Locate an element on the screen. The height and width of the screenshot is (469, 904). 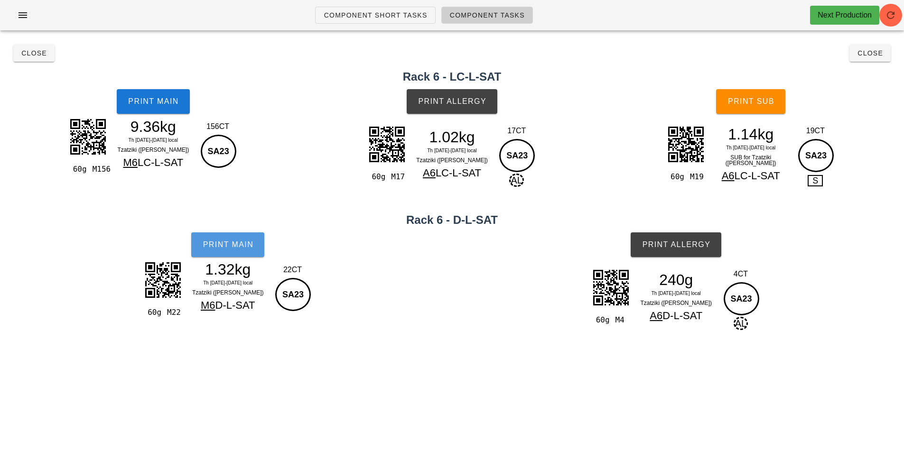
div: 17CT is located at coordinates (516, 131).